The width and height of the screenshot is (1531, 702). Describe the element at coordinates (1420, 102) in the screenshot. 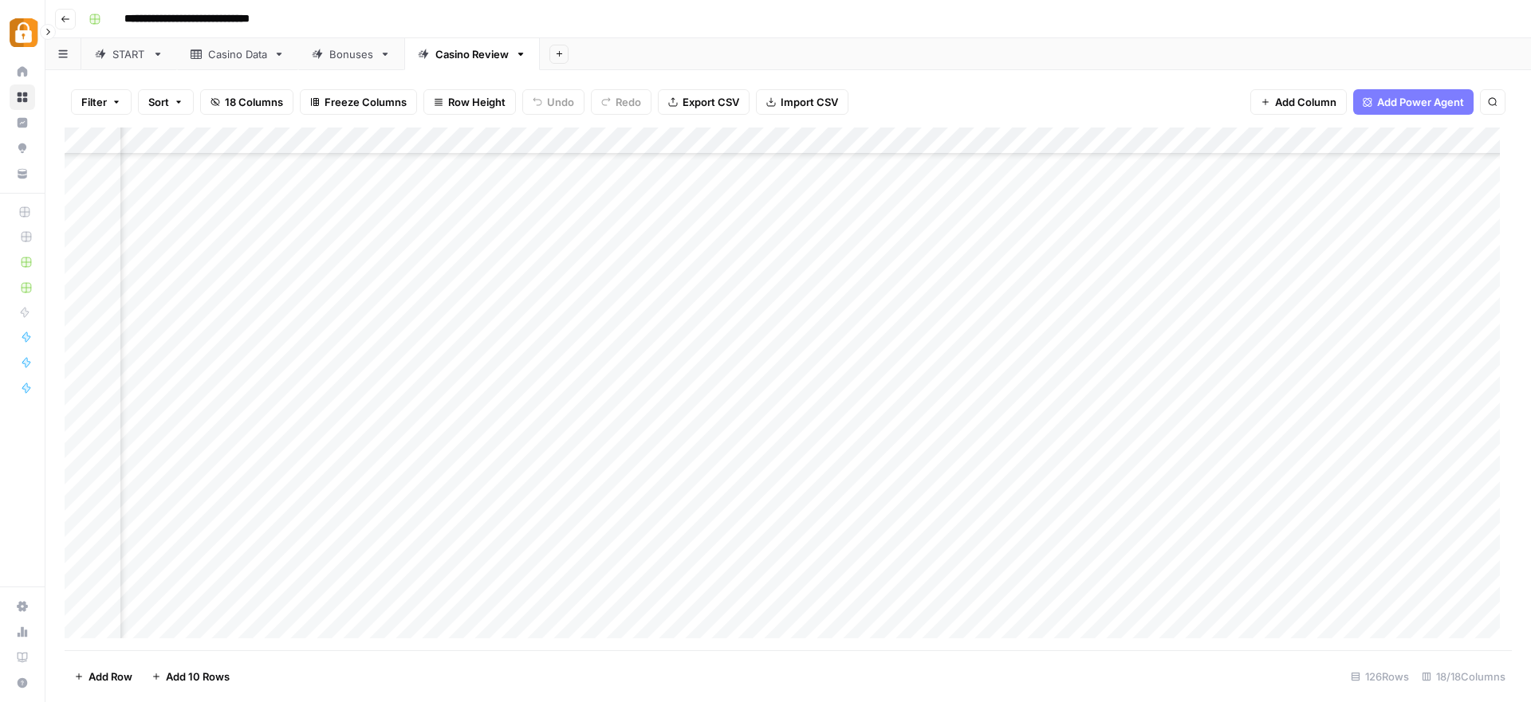

I see `span: Add Power Agent` at that location.